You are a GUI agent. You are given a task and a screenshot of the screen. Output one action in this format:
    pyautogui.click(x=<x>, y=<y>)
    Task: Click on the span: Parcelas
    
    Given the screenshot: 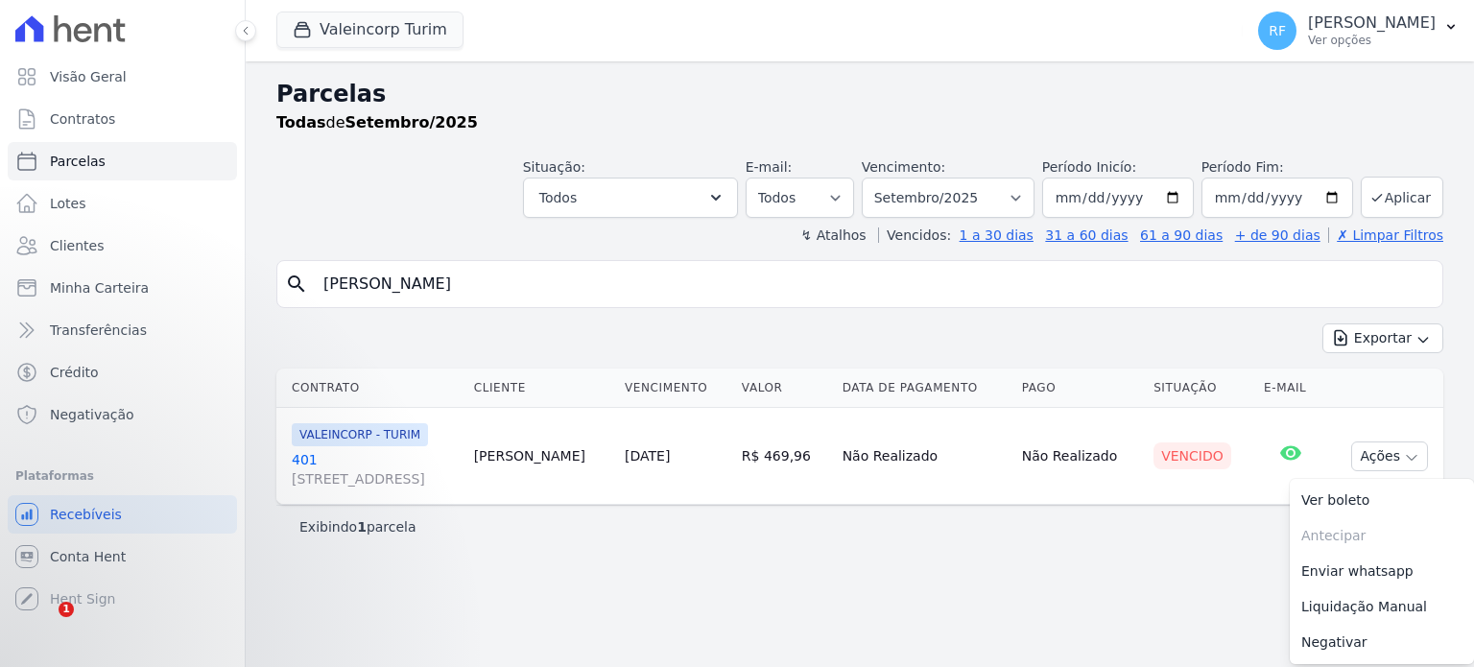 What is the action you would take?
    pyautogui.click(x=78, y=161)
    